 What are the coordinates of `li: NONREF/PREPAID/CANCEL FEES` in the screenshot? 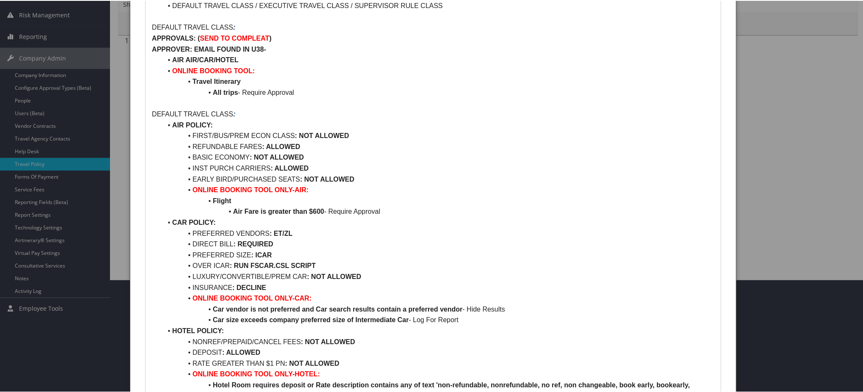 It's located at (438, 341).